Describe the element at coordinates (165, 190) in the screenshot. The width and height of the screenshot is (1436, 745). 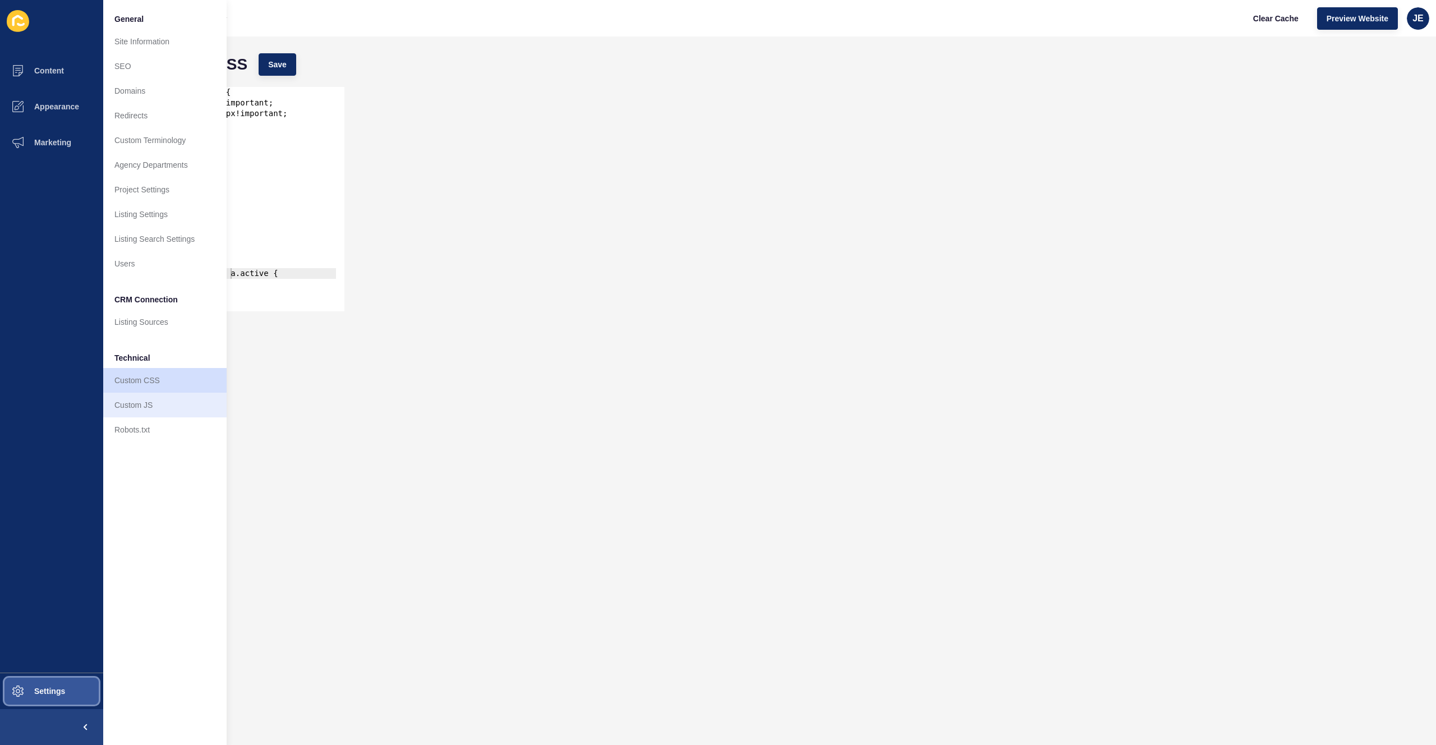
I see `a: Project Settings` at that location.